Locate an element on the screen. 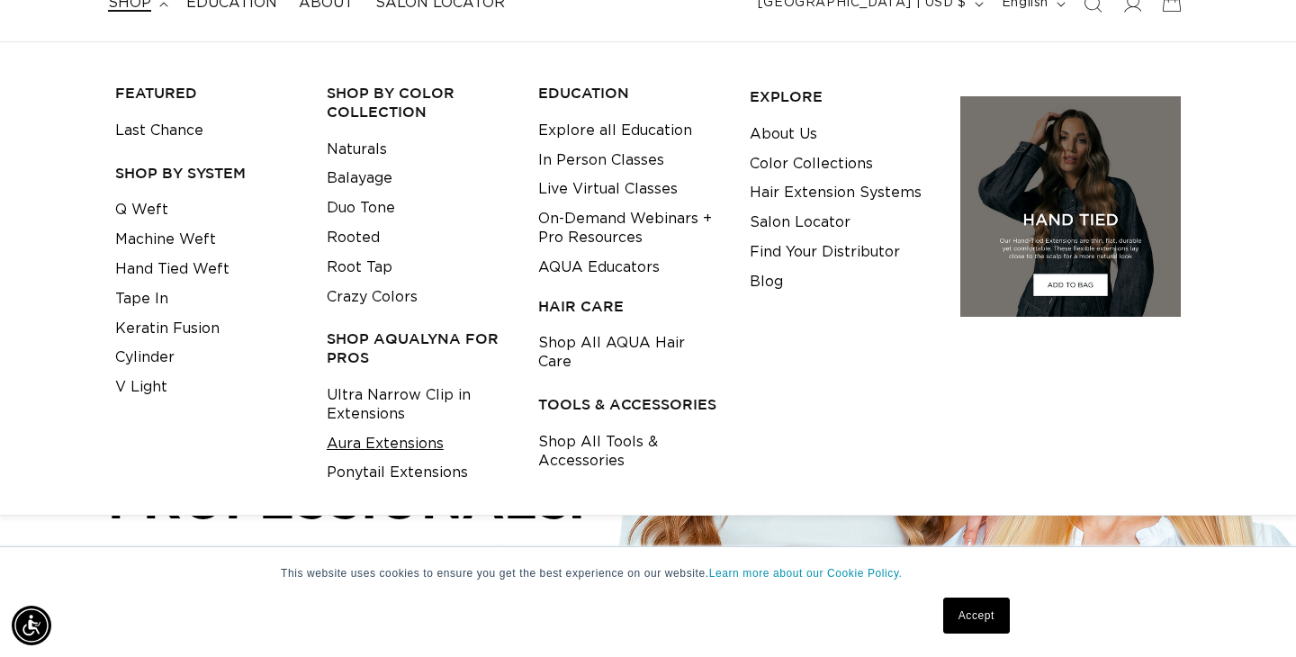 This screenshot has width=1296, height=657. h3: EXPLORE is located at coordinates (841, 96).